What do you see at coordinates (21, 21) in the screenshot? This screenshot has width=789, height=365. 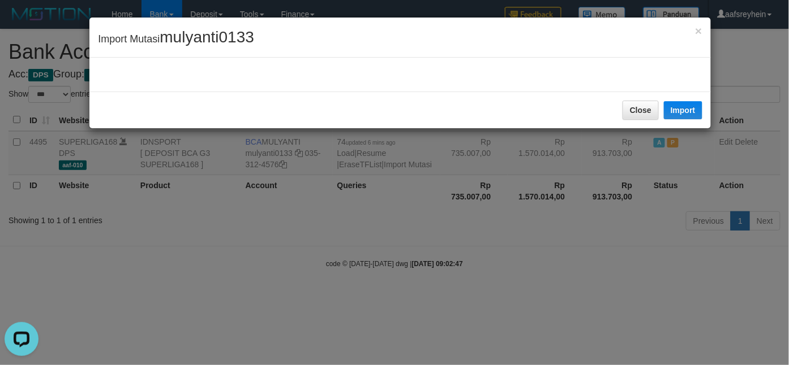 I see `button: Open LiveChat chat widget` at bounding box center [21, 21].